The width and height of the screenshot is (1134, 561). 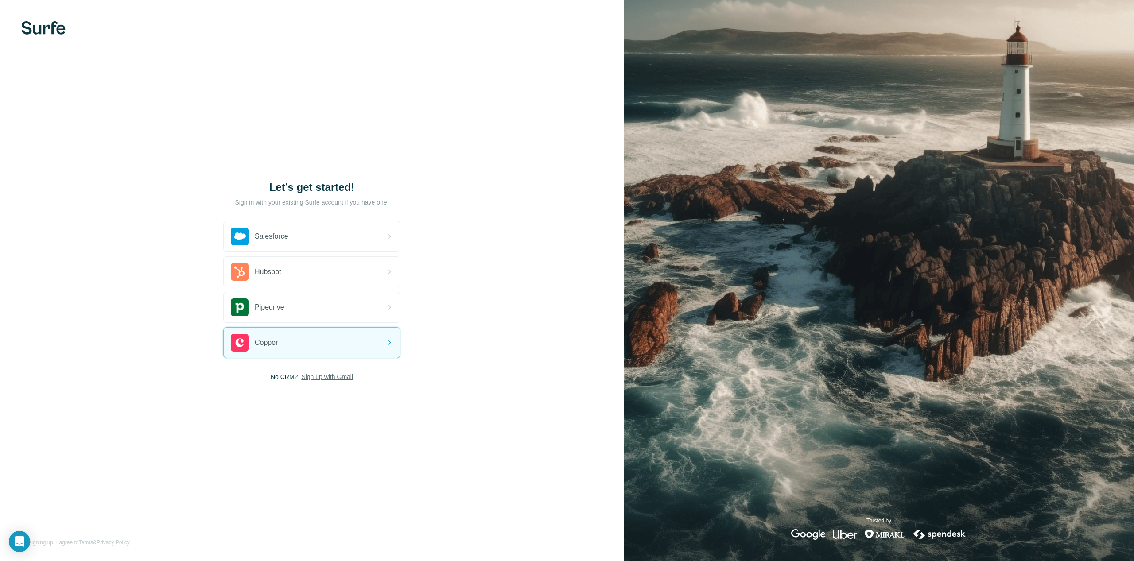 I want to click on span: Salesforce, so click(x=271, y=236).